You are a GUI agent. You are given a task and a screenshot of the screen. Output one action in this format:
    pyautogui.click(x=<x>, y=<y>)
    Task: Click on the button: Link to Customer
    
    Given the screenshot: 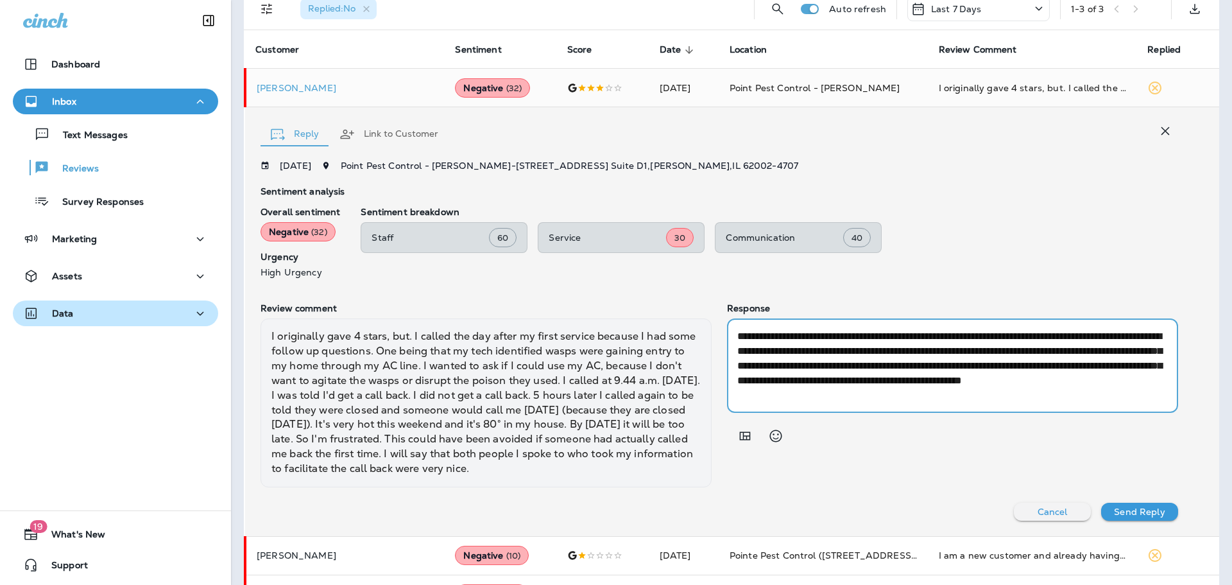 What is the action you would take?
    pyautogui.click(x=389, y=134)
    